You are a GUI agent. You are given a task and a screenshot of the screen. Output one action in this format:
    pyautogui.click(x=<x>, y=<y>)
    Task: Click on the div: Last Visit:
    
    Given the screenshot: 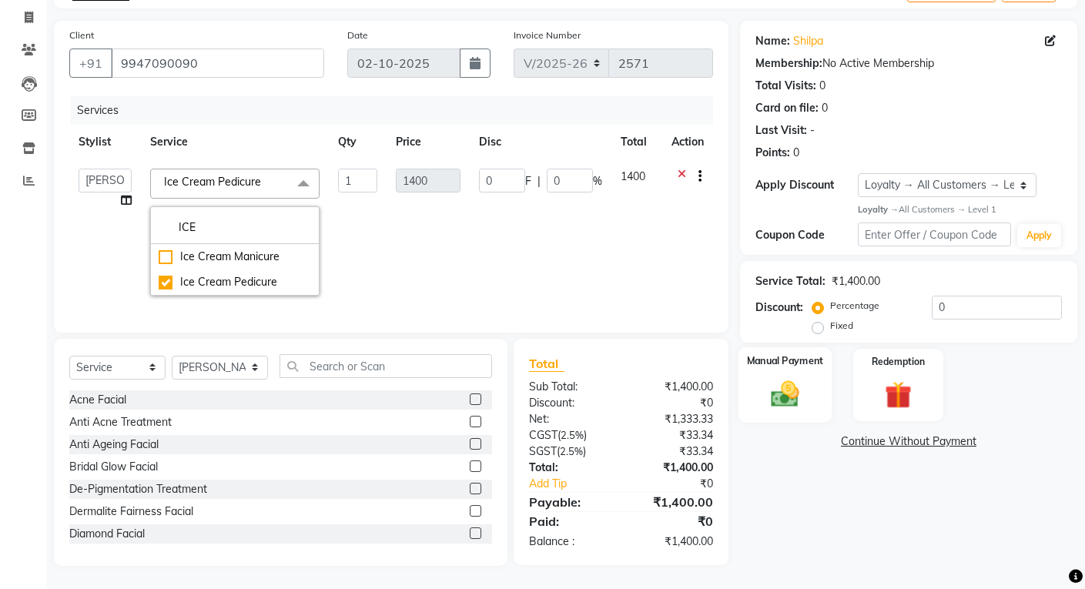 What is the action you would take?
    pyautogui.click(x=781, y=130)
    